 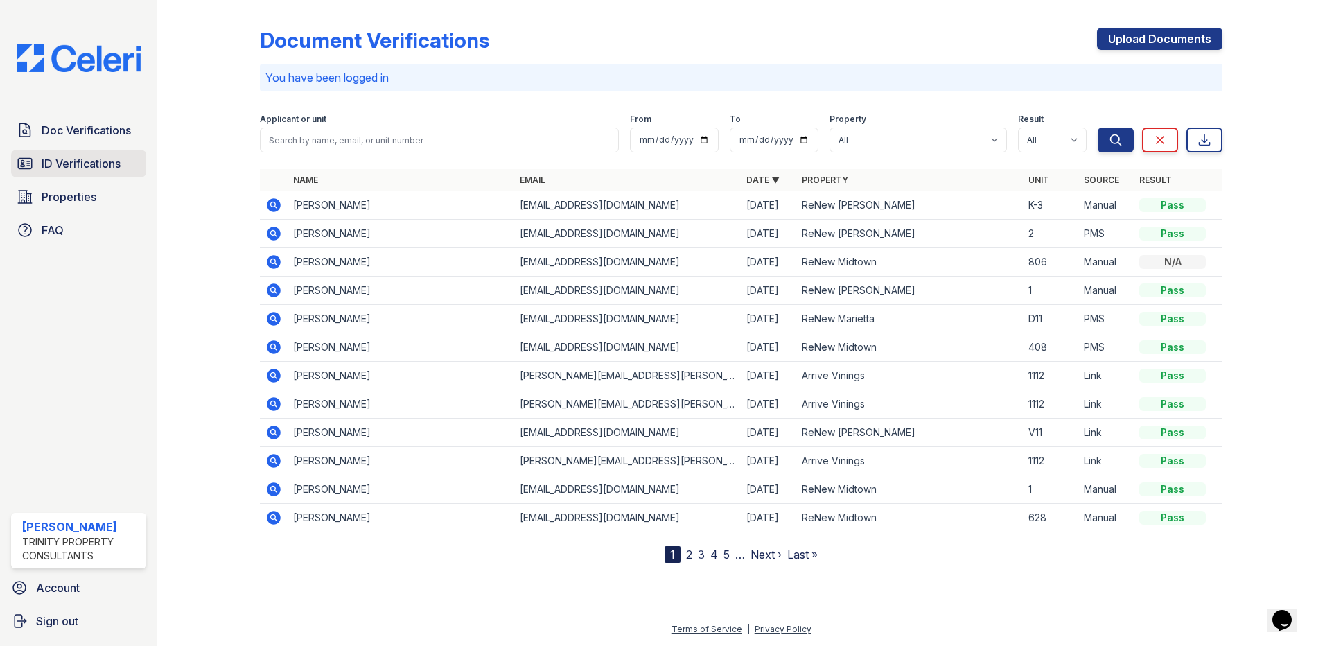 I want to click on td: D11, so click(x=1051, y=319).